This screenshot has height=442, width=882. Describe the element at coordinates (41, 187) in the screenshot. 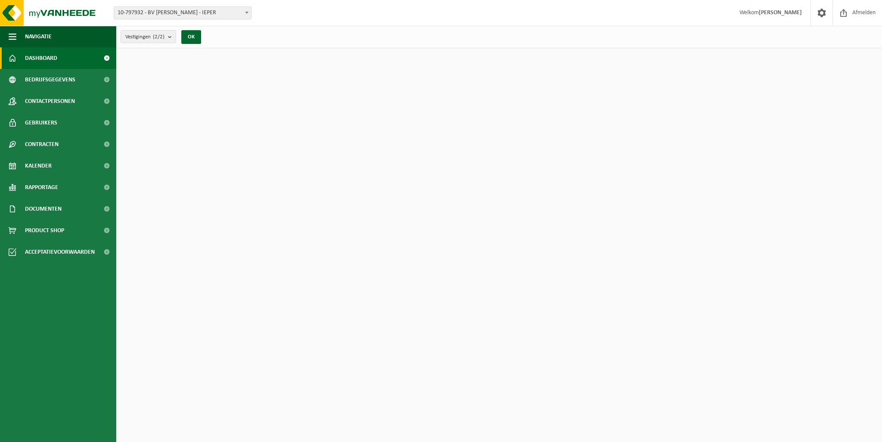

I see `span: Rapportage` at that location.